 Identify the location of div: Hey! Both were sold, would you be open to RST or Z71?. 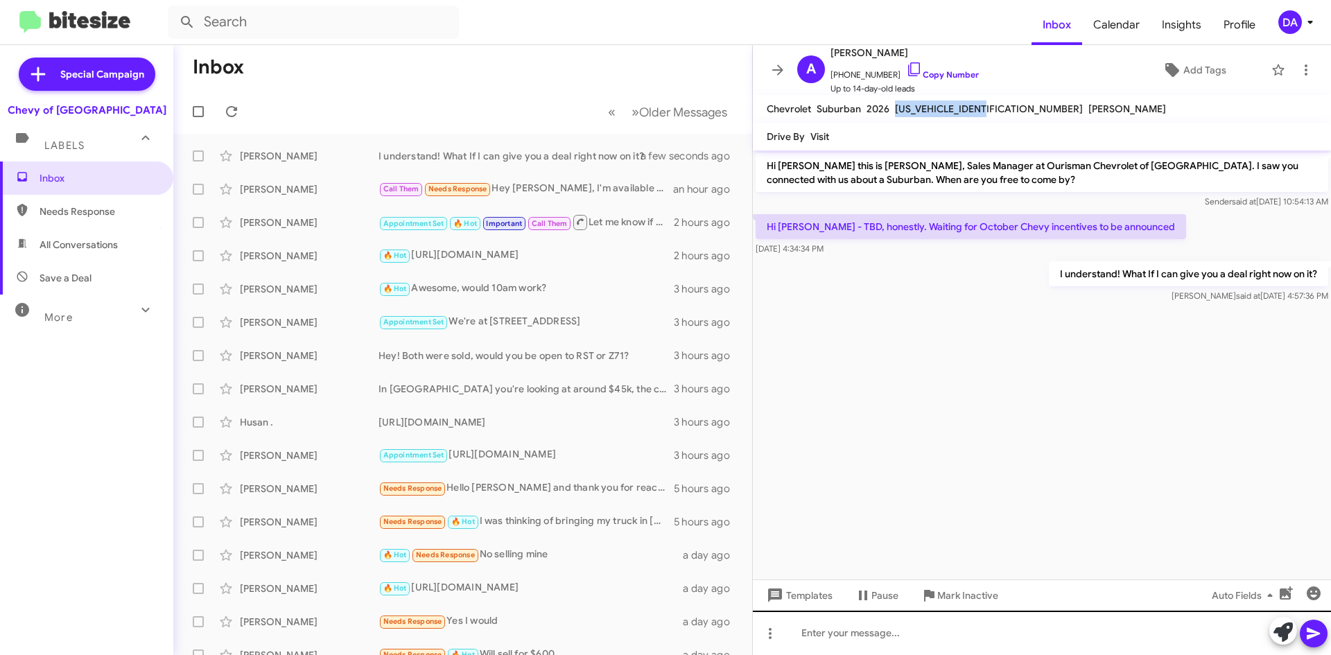
(526, 356).